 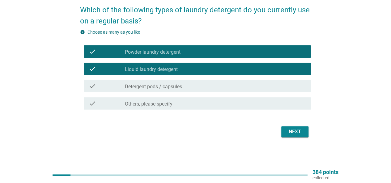 What do you see at coordinates (151, 70) in the screenshot?
I see `label: Liquid laundry detergent` at bounding box center [151, 70].